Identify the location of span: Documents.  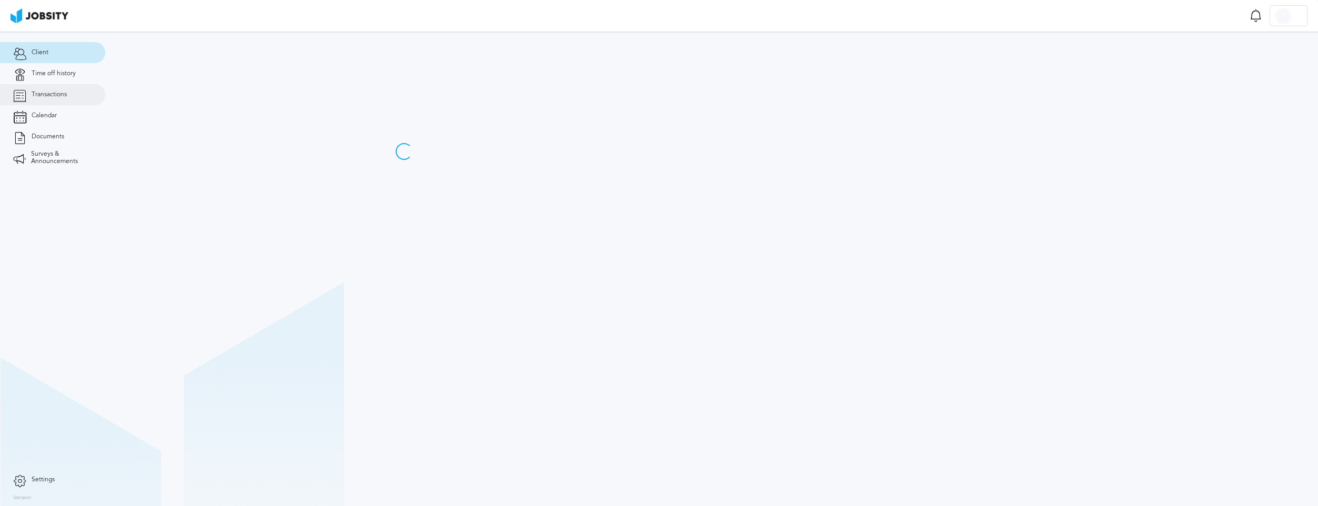
(48, 137).